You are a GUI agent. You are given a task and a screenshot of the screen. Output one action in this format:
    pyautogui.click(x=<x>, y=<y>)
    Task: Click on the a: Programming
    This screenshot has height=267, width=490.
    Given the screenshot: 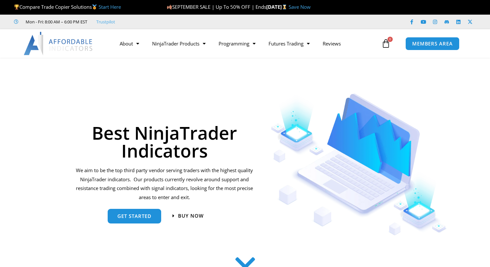 What is the action you would take?
    pyautogui.click(x=237, y=43)
    